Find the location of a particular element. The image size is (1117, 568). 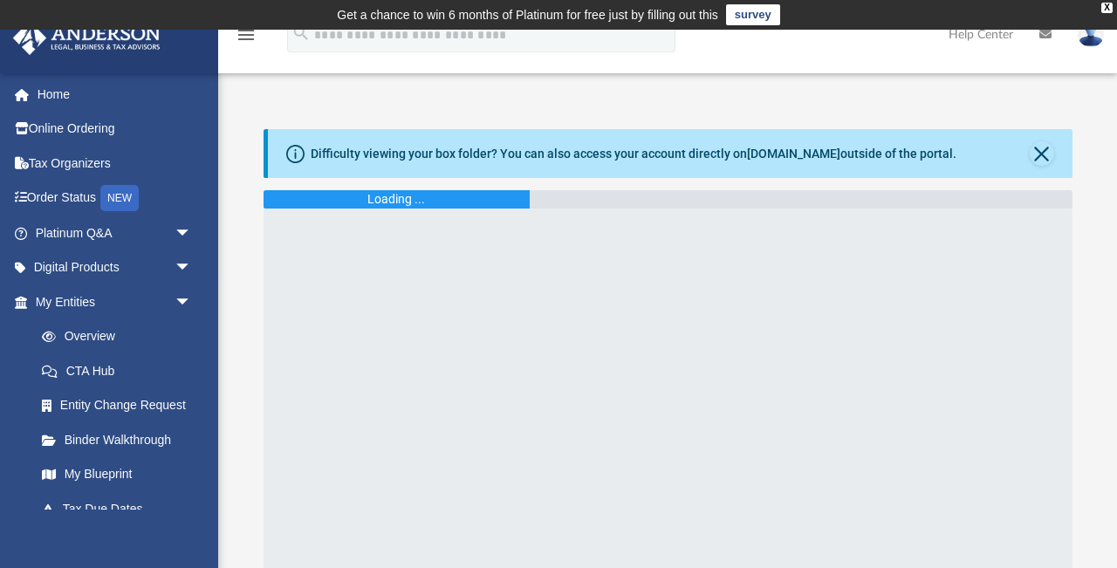

div: Get a chance to win 6 months of Platinum for free just by filling out this is located at coordinates (527, 15).